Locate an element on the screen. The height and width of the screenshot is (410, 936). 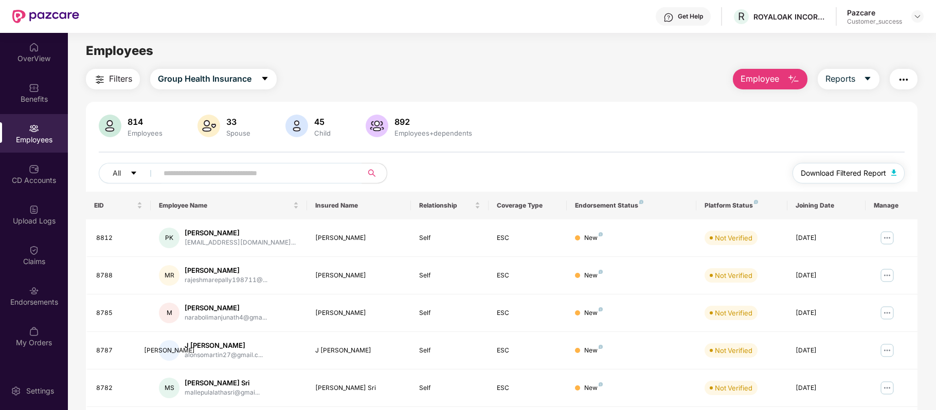
span: Employees is located at coordinates (119, 50).